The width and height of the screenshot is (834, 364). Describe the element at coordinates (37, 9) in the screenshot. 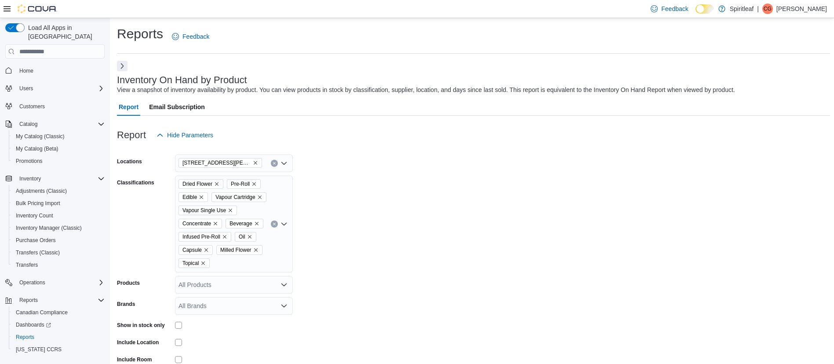

I see `img: Cova` at that location.